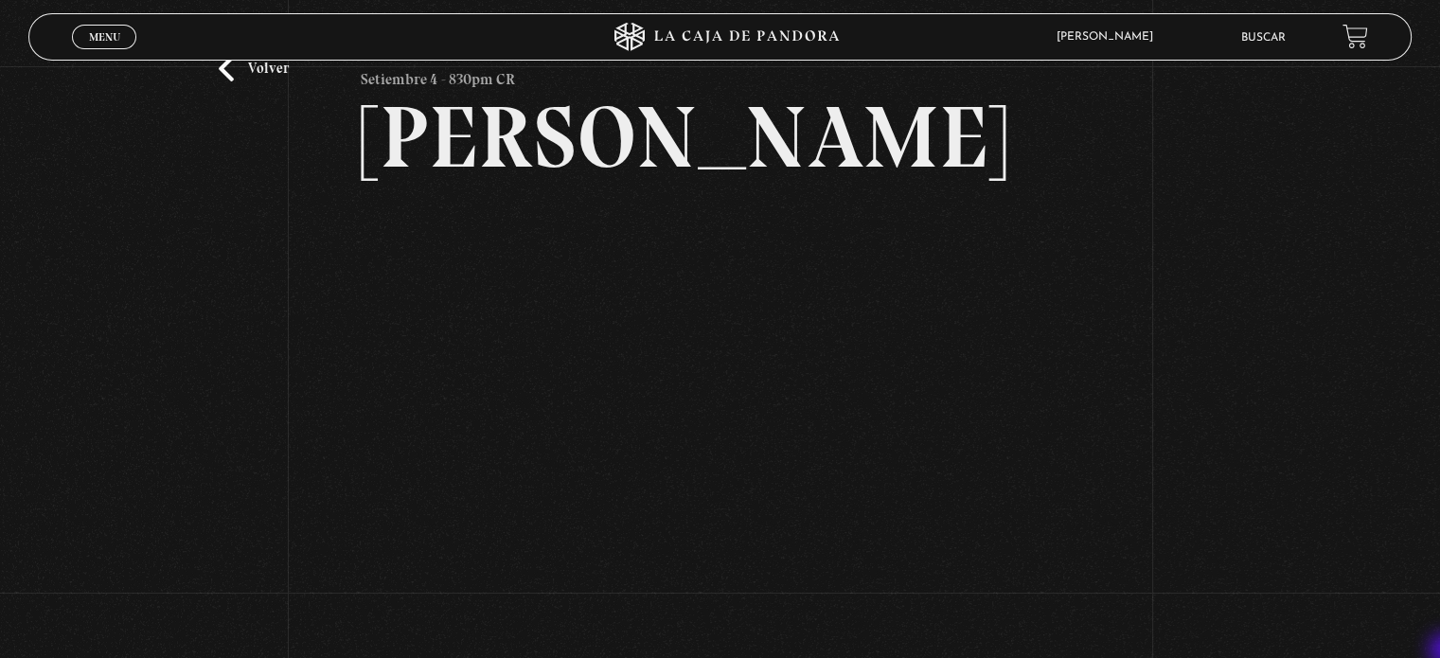 The image size is (1440, 658). I want to click on a: Volver, so click(254, 68).